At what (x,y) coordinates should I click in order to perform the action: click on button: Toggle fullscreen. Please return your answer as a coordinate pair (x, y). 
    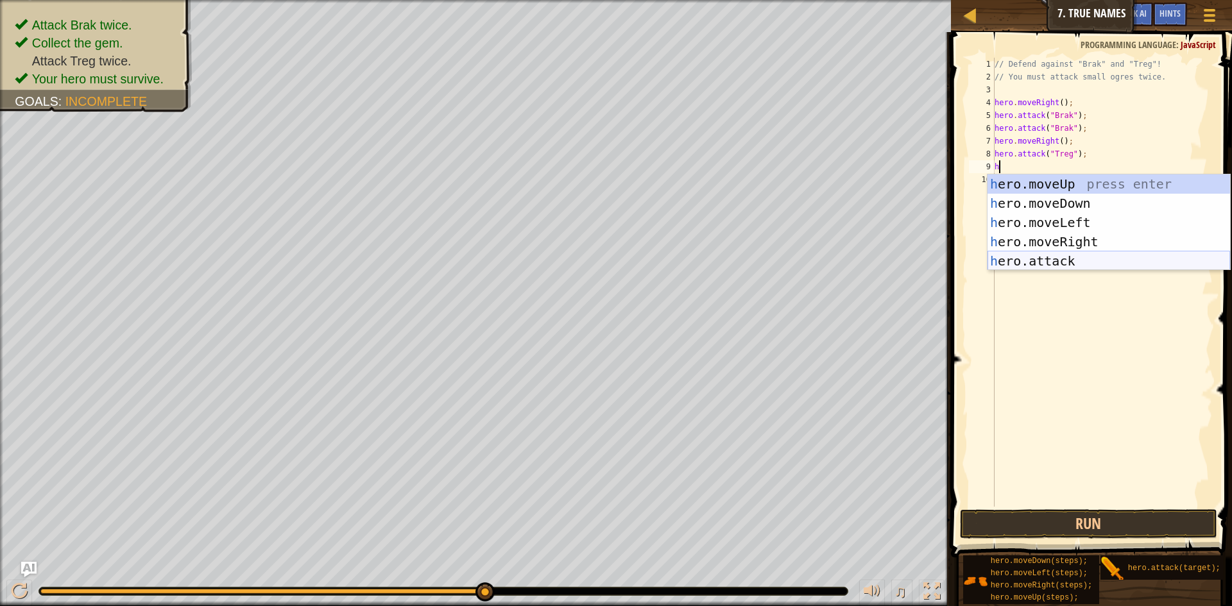
    Looking at the image, I should click on (932, 593).